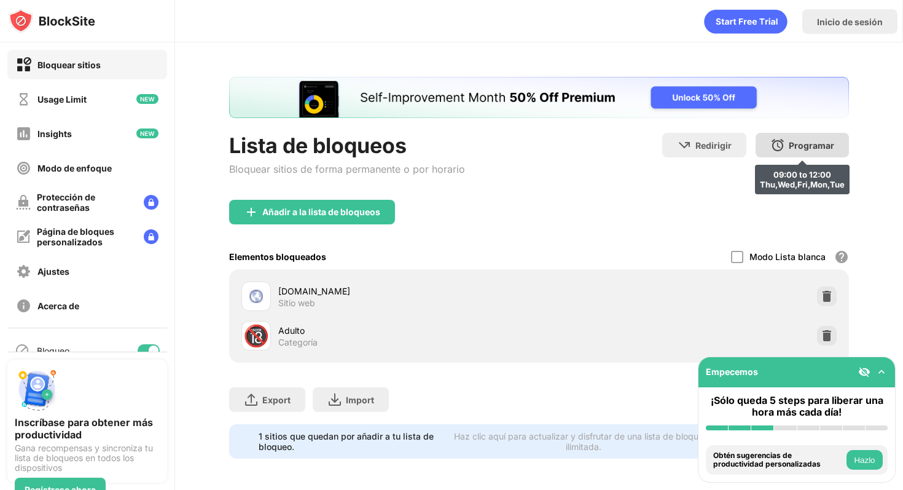 The image size is (903, 490). I want to click on div: Acerca de, so click(58, 305).